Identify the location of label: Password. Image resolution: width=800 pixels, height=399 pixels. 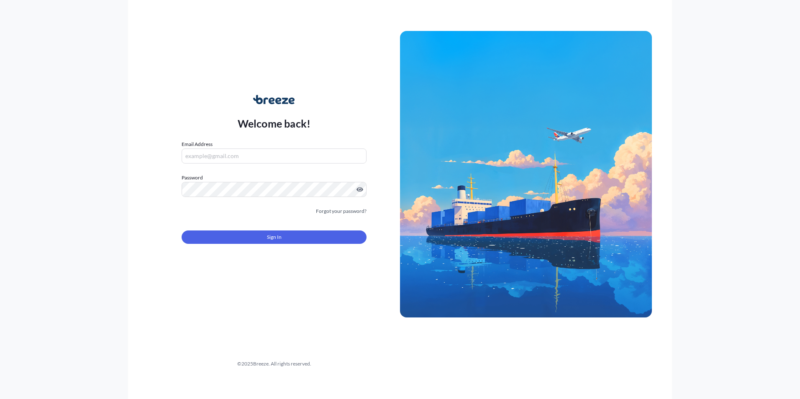
(274, 178).